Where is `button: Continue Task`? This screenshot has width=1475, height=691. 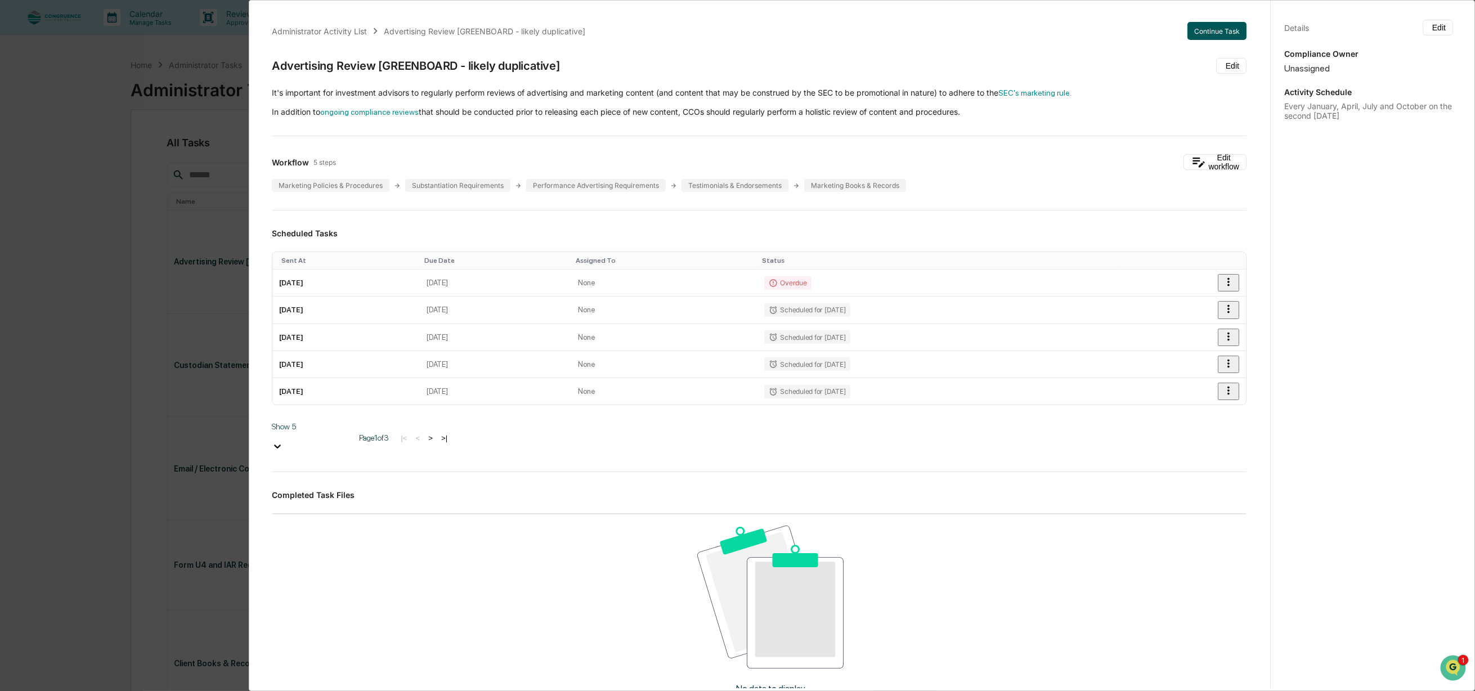
button: Continue Task is located at coordinates (1217, 31).